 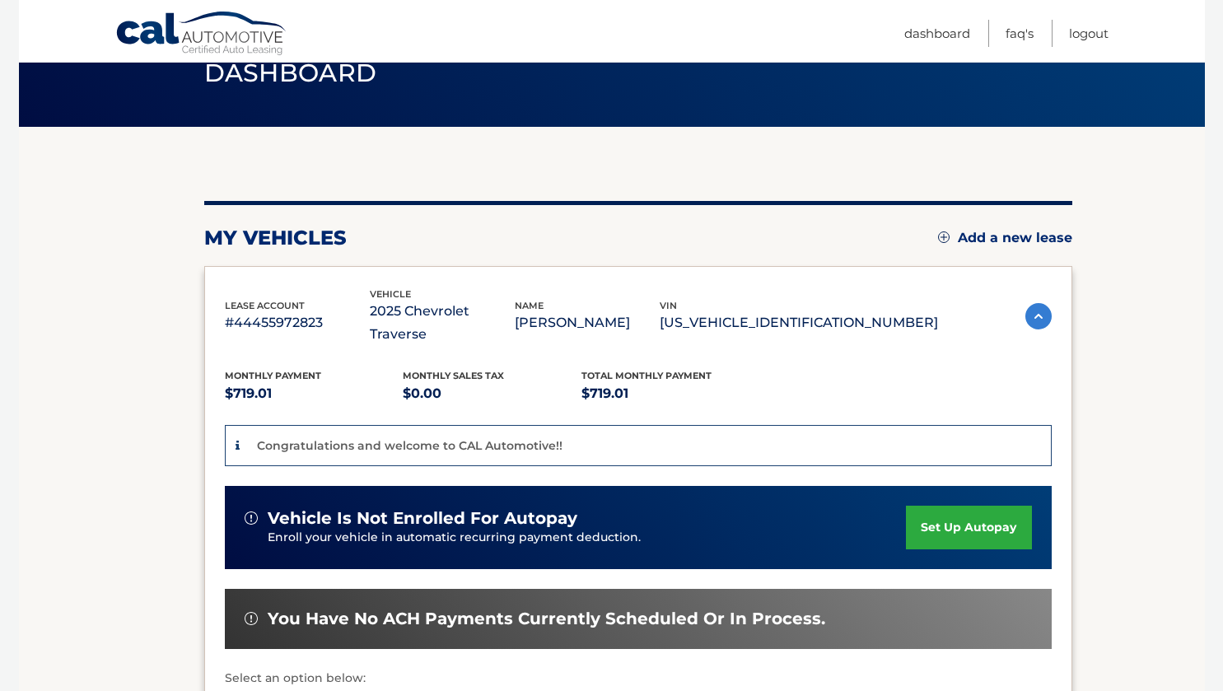 I want to click on span: vehicle, so click(x=390, y=294).